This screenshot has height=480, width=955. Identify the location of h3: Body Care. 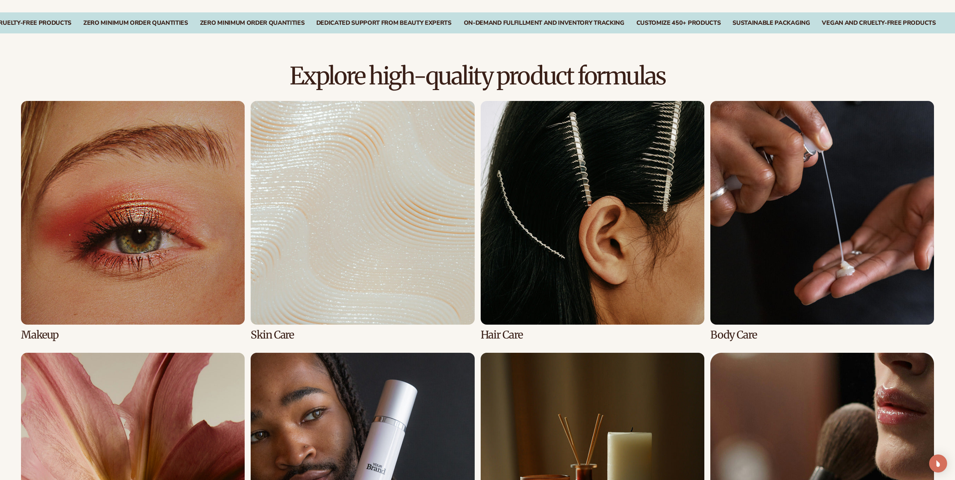
(822, 335).